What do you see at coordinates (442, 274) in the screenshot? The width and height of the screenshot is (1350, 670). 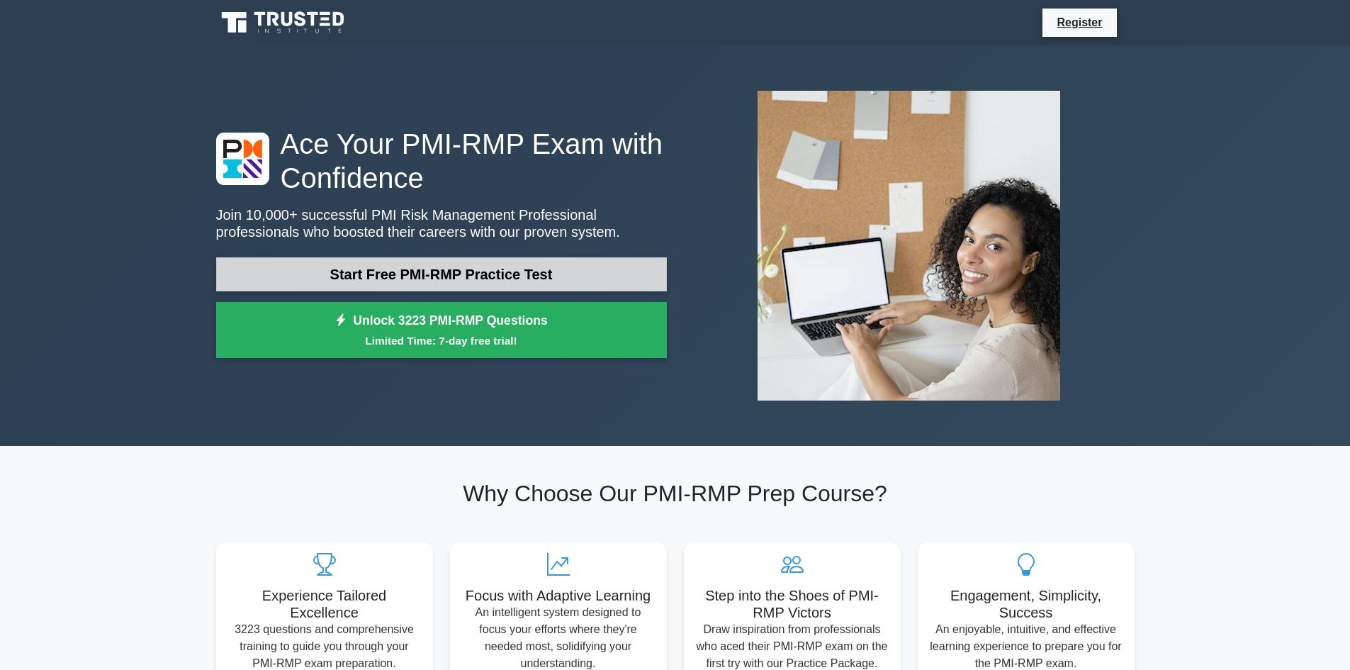 I see `a: Start Free PMI-RMP Practice Test` at bounding box center [442, 274].